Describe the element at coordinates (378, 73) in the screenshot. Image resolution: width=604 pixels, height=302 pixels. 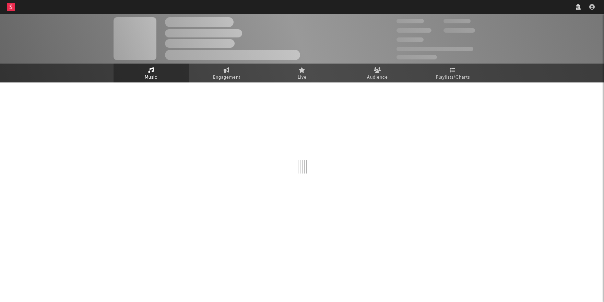
I see `a: Audience` at that location.